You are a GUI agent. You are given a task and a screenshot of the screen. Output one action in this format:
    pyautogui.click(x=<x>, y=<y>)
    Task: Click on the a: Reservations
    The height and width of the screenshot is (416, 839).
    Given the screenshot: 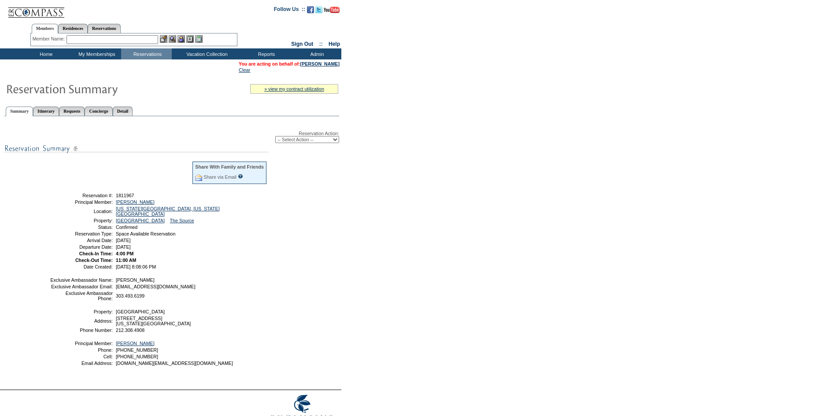 What is the action you would take?
    pyautogui.click(x=104, y=28)
    